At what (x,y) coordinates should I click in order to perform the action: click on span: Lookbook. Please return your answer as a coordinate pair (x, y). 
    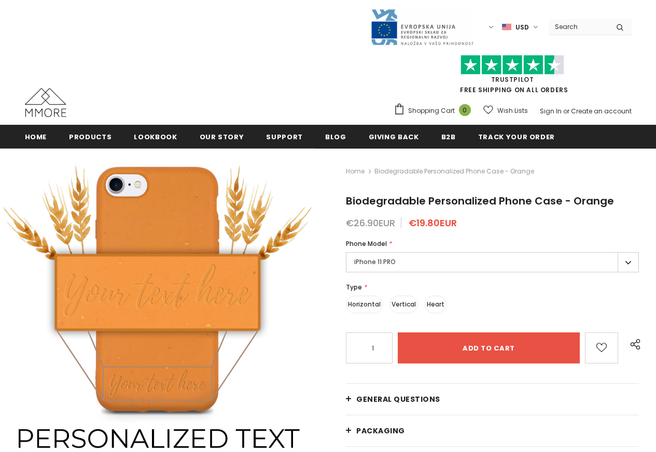
    Looking at the image, I should click on (155, 137).